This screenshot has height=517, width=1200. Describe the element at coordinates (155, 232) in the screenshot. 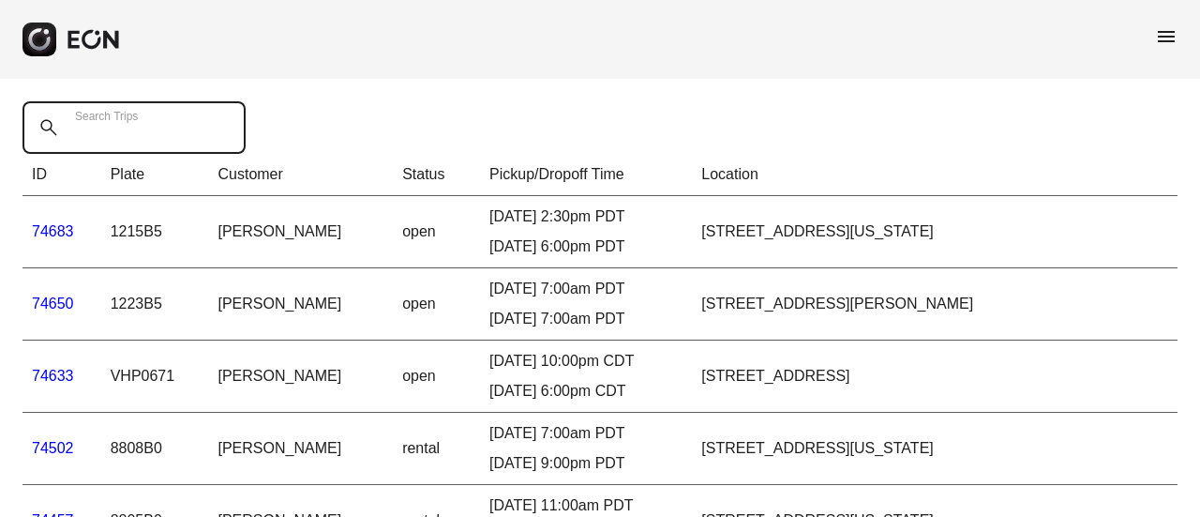

I see `td: 1215B5` at that location.